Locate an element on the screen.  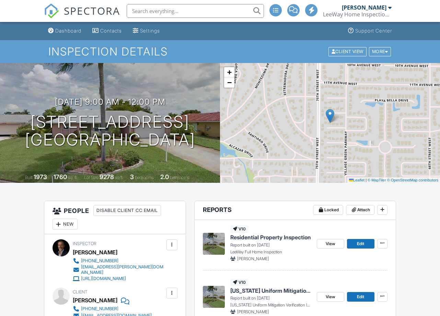
a: Zoom in is located at coordinates (229, 72).